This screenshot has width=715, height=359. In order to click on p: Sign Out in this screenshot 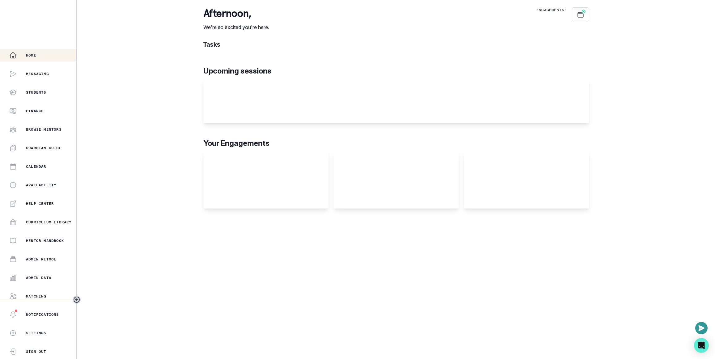, I will do `click(36, 352)`.